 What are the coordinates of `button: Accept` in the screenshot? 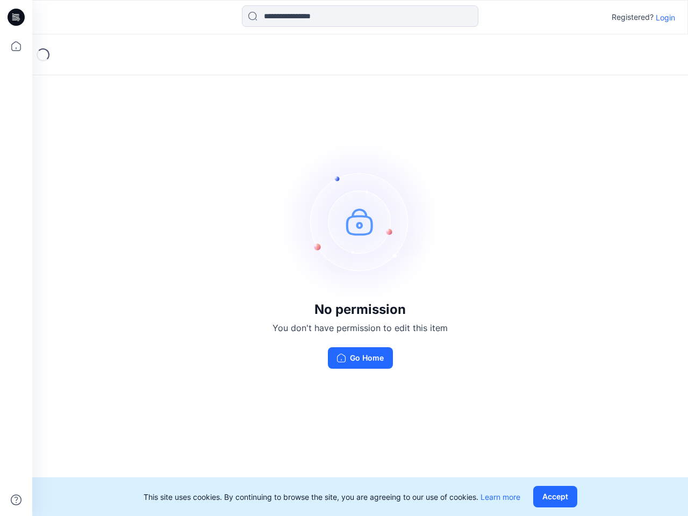 It's located at (555, 496).